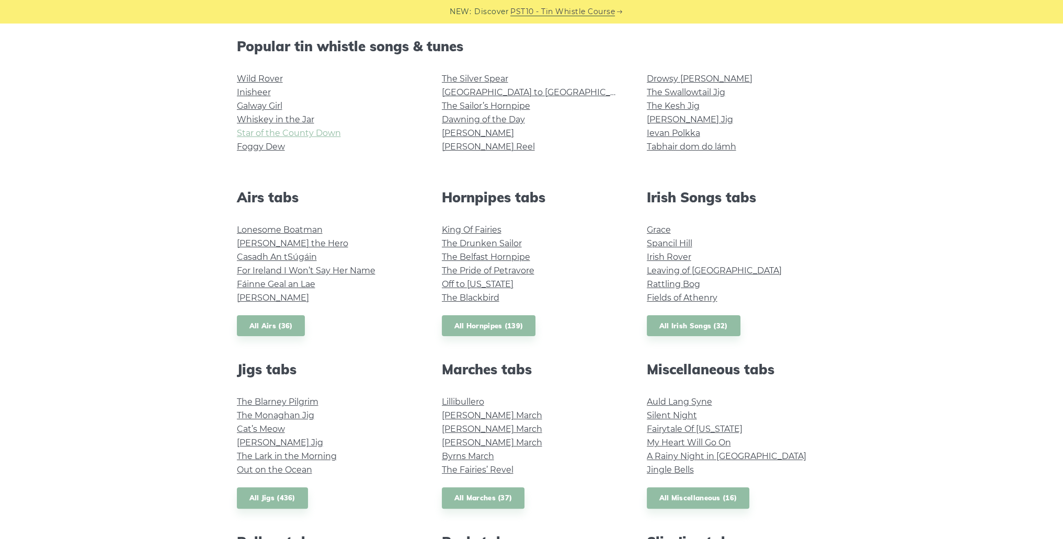 This screenshot has width=1063, height=539. I want to click on a: The Blackbird, so click(470, 297).